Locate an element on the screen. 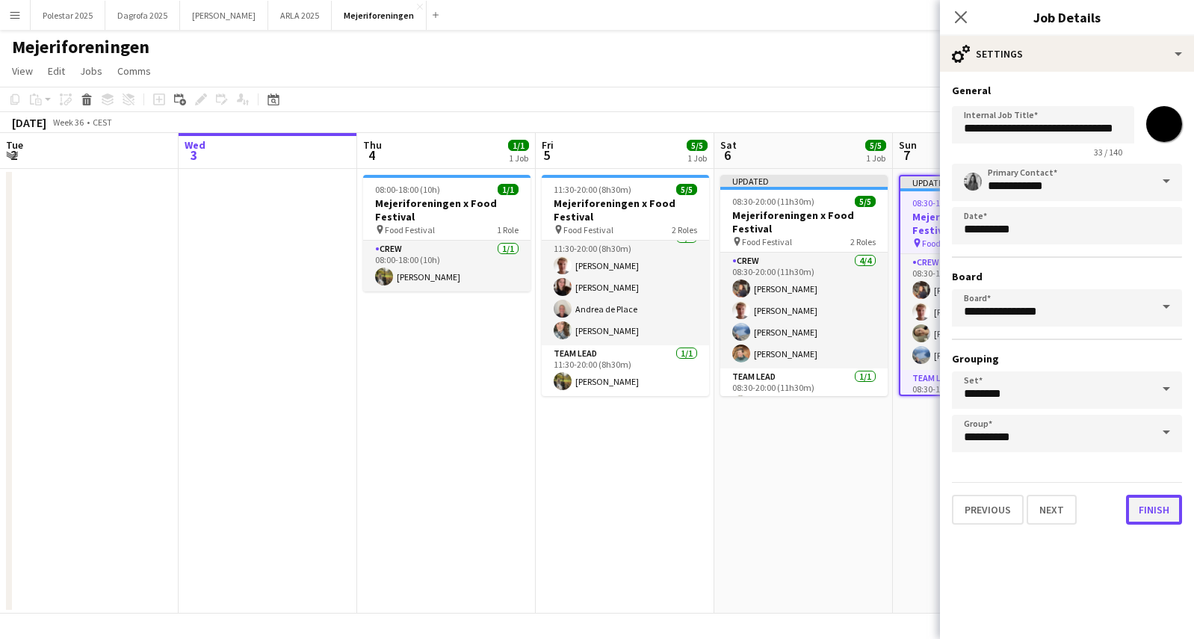 The width and height of the screenshot is (1194, 639). app-job-card: 08:00-18:00 (10h)1/1Mejeriforeningen x Food Festival Food Festival1 RoleCrew1/108:00-18:00 (10h)[... is located at coordinates (447, 233).